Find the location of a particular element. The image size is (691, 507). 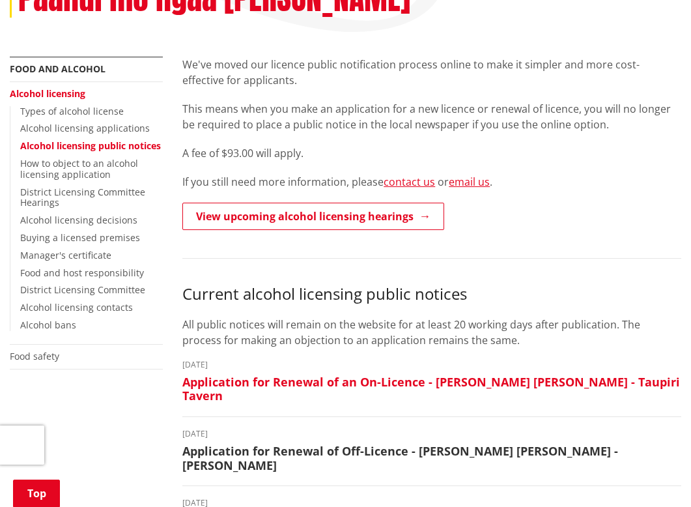

a: Food and host responsibility is located at coordinates (82, 272).